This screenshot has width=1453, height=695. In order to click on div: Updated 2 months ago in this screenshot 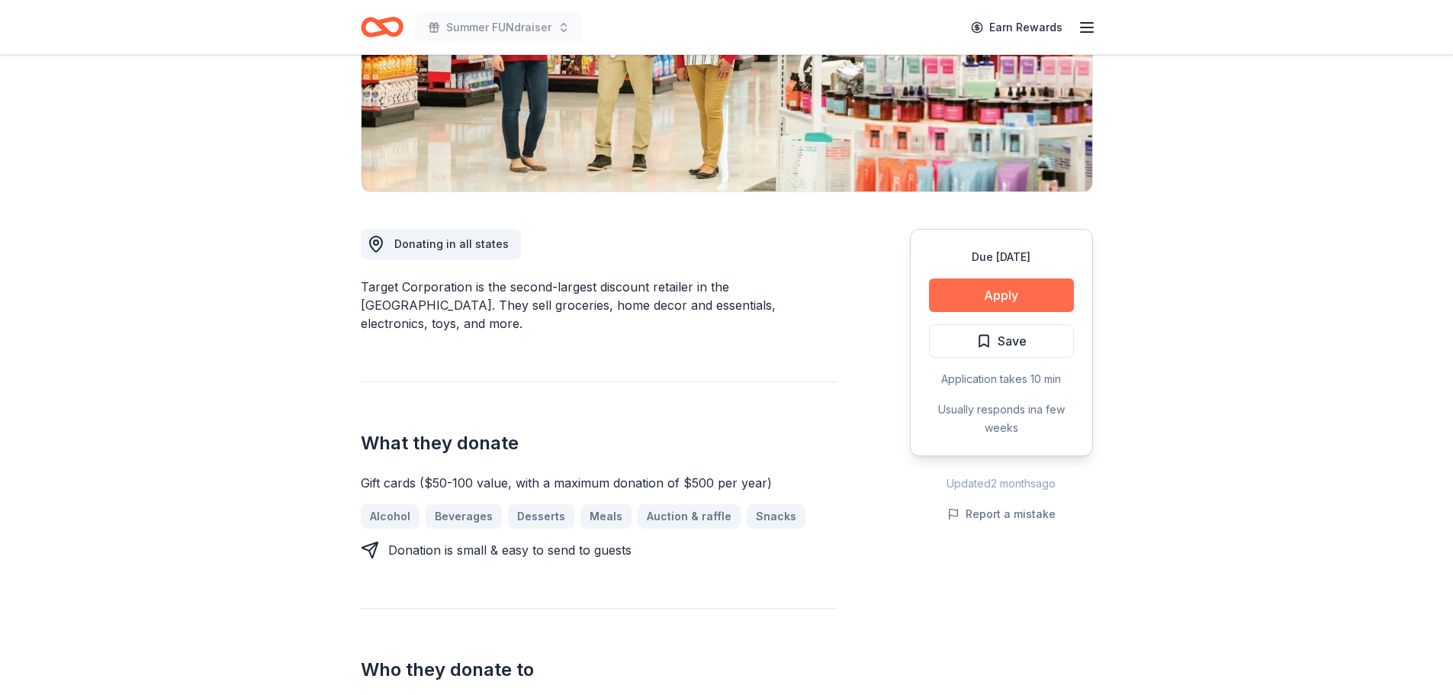, I will do `click(1001, 484)`.